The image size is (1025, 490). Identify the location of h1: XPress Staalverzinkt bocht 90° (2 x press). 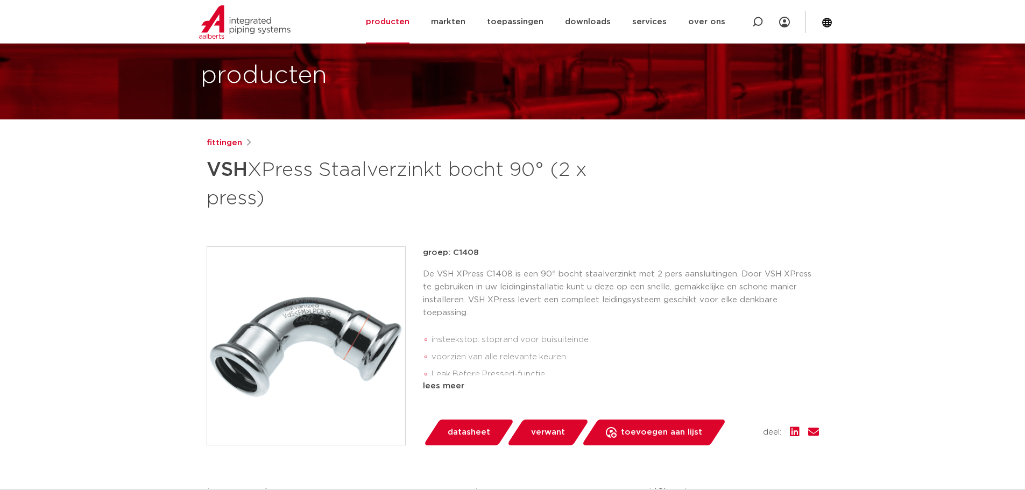
(409, 183).